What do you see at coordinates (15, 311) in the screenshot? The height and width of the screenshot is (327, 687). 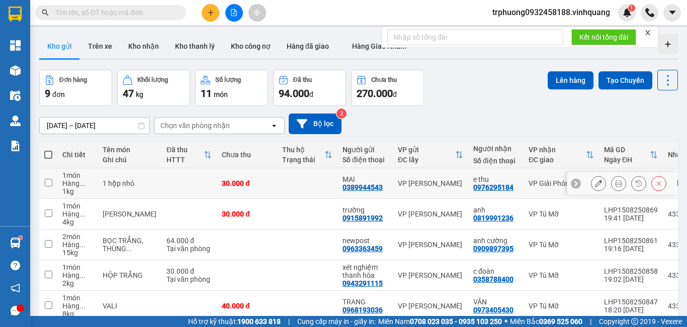 I see `span: message` at bounding box center [15, 311].